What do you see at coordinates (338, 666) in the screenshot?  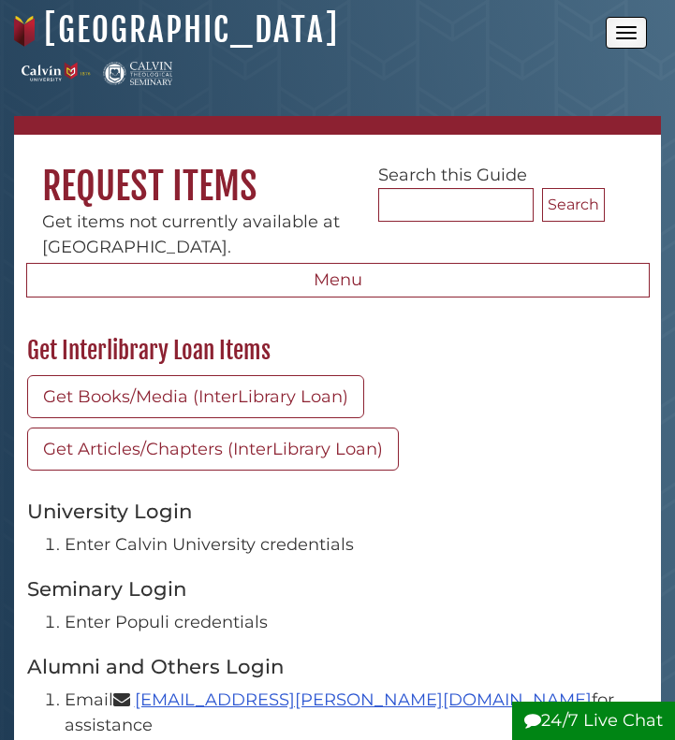 I see `h3: Alumni and Others Login` at bounding box center [338, 666].